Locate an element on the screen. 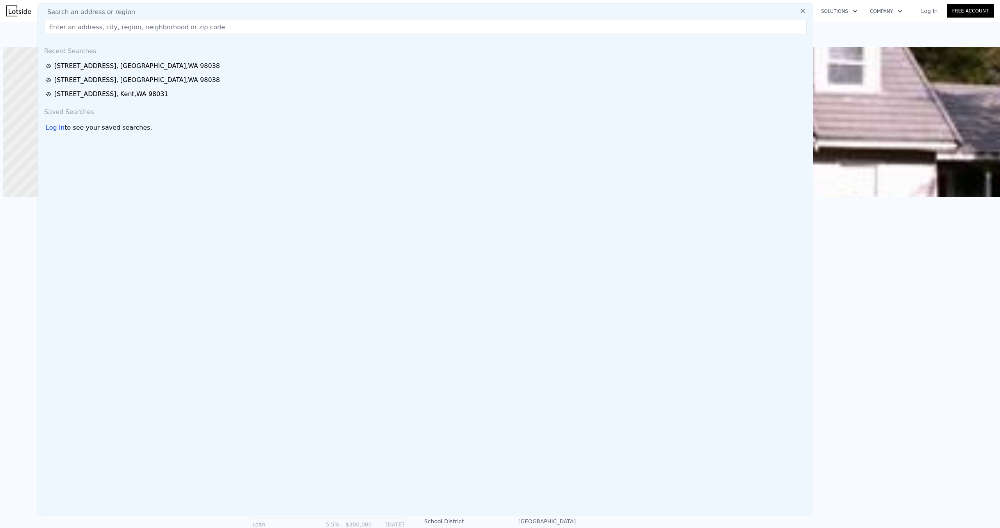 The height and width of the screenshot is (528, 1000). input: Enter an address, city, region, neighborhood or zip code is located at coordinates (426, 27).